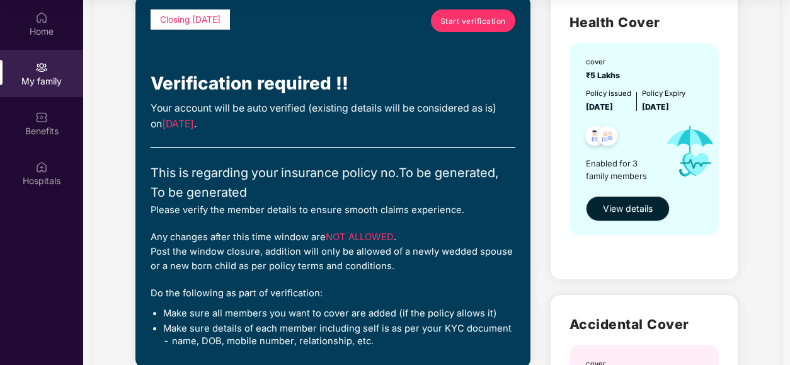  I want to click on div: Do the following as part of verification:, so click(333, 293).